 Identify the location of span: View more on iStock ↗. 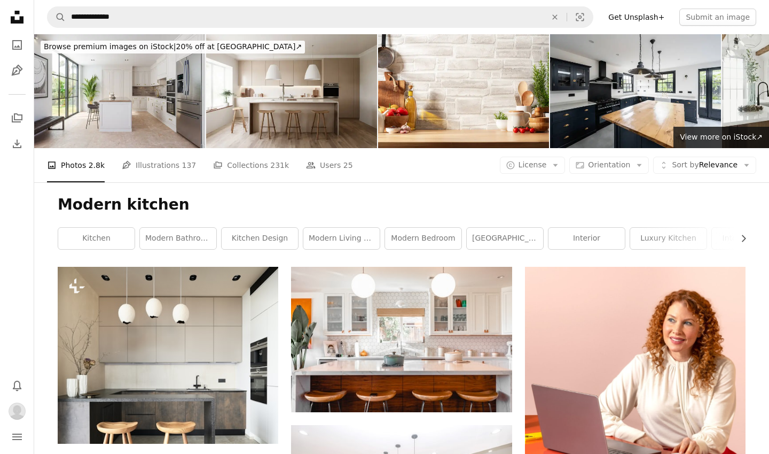
(721, 137).